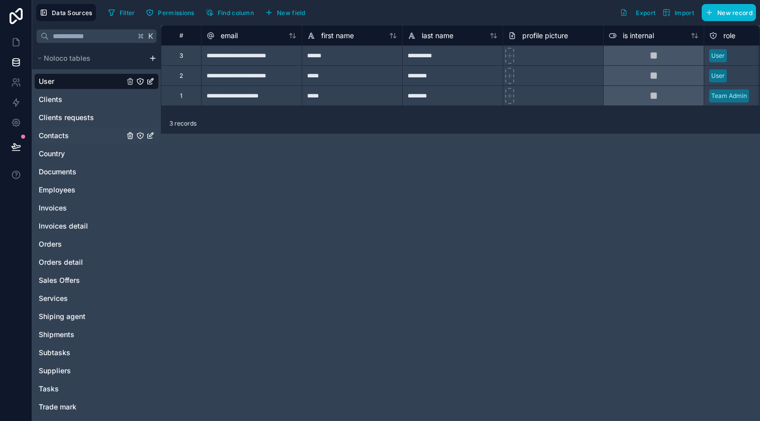 The width and height of the screenshot is (760, 421). What do you see at coordinates (81, 81) in the screenshot?
I see `a: User` at bounding box center [81, 81].